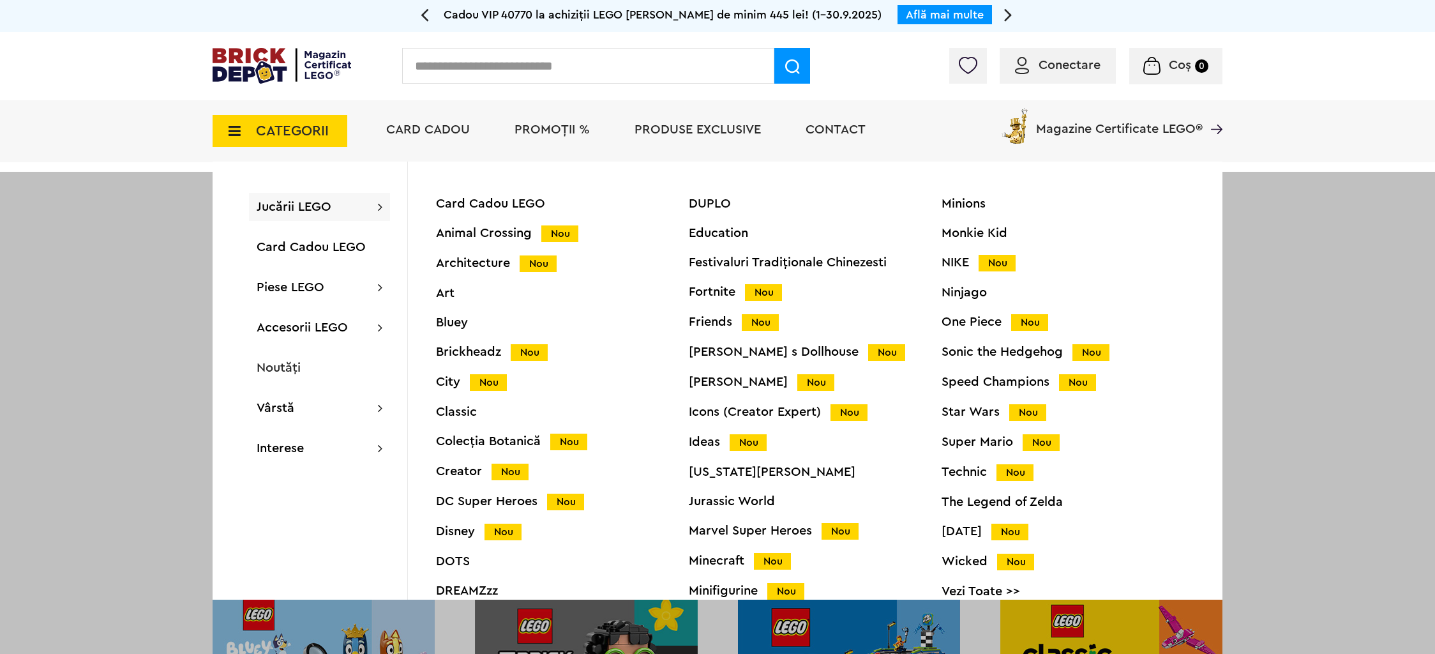  Describe the element at coordinates (1180, 65) in the screenshot. I see `span: Coș` at that location.